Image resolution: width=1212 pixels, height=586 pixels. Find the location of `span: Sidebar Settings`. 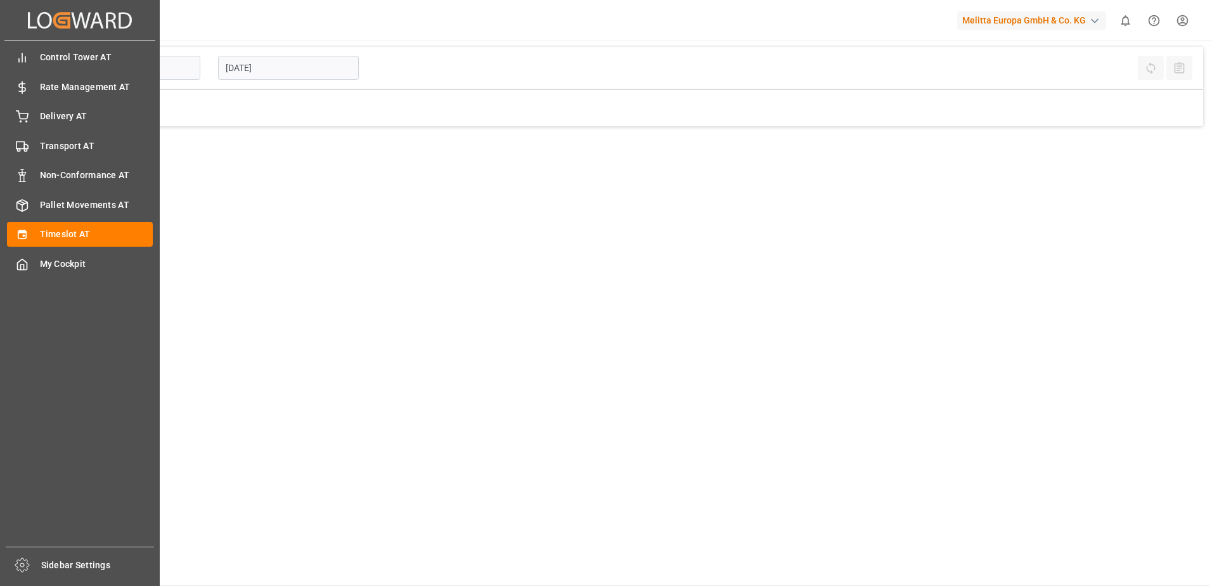

span: Sidebar Settings is located at coordinates (98, 565).